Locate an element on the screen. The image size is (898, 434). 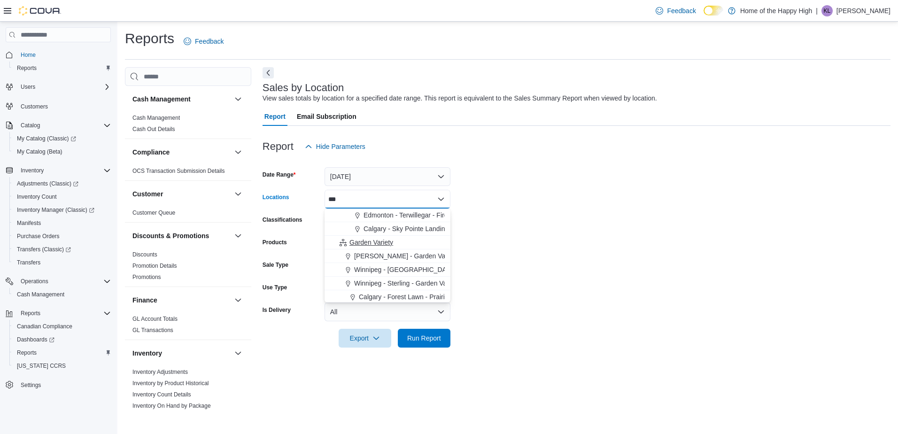
label: Date Range is located at coordinates (279, 175).